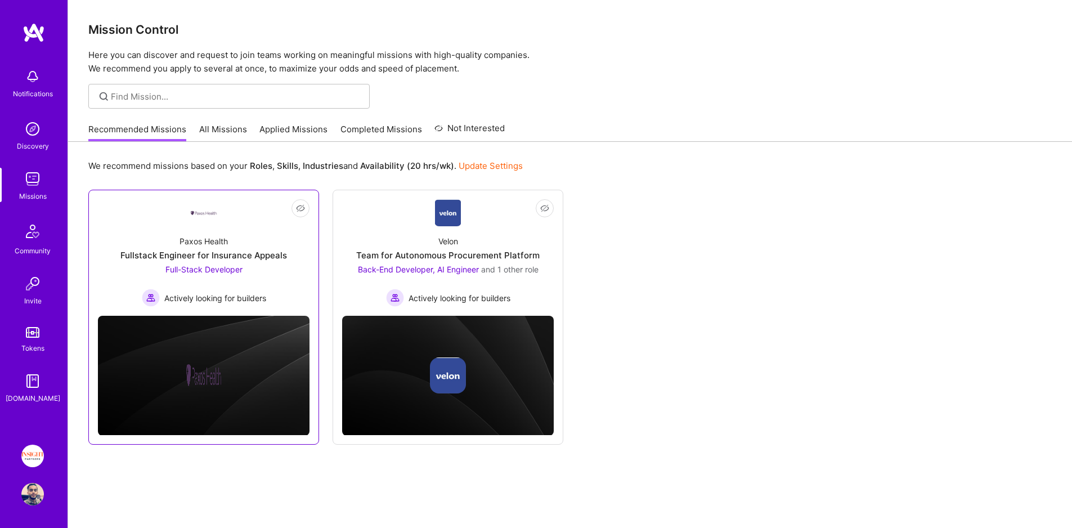 The width and height of the screenshot is (1072, 528). I want to click on input: overall type: UNKNOWN_TYPE server type: NO_SERVER_DATA heuristic type: UNKNOWN_TYPE label: Find M..., so click(236, 96).